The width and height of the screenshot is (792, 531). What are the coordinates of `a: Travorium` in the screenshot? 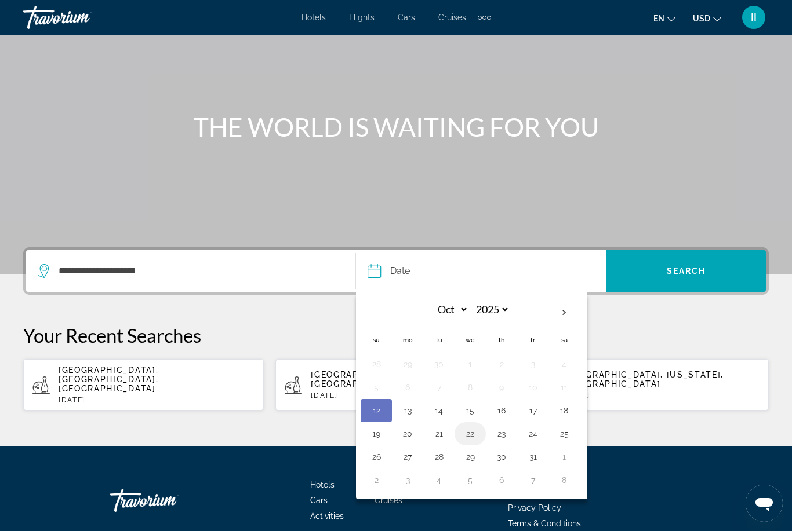 It's located at (81, 17).